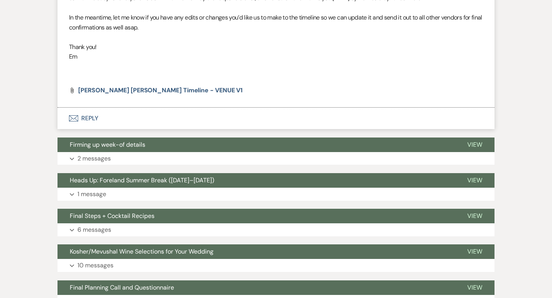 The image size is (552, 298). I want to click on span: Kosher/Mevushal Wine Selections for Your Wedding, so click(141, 251).